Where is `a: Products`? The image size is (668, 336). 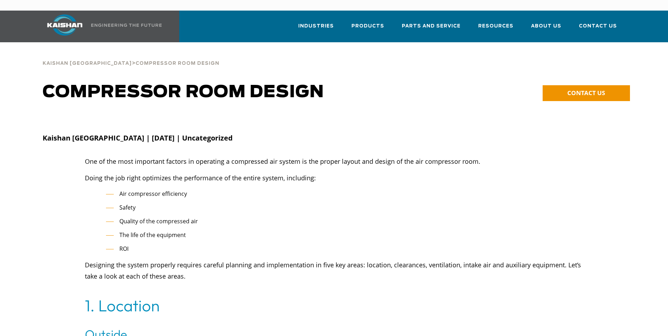
a: Products is located at coordinates (368, 29).